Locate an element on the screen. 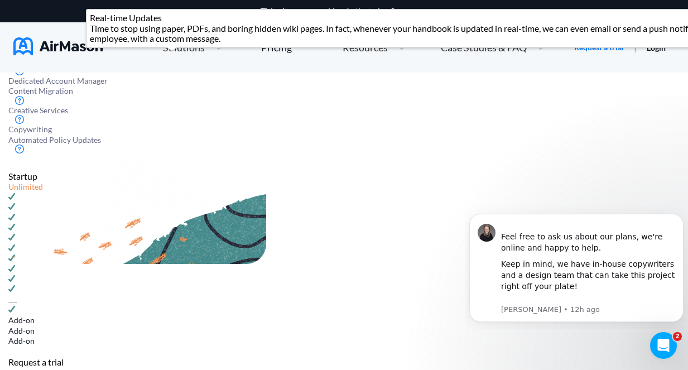 This screenshot has width=688, height=370. a: Login is located at coordinates (656, 47).